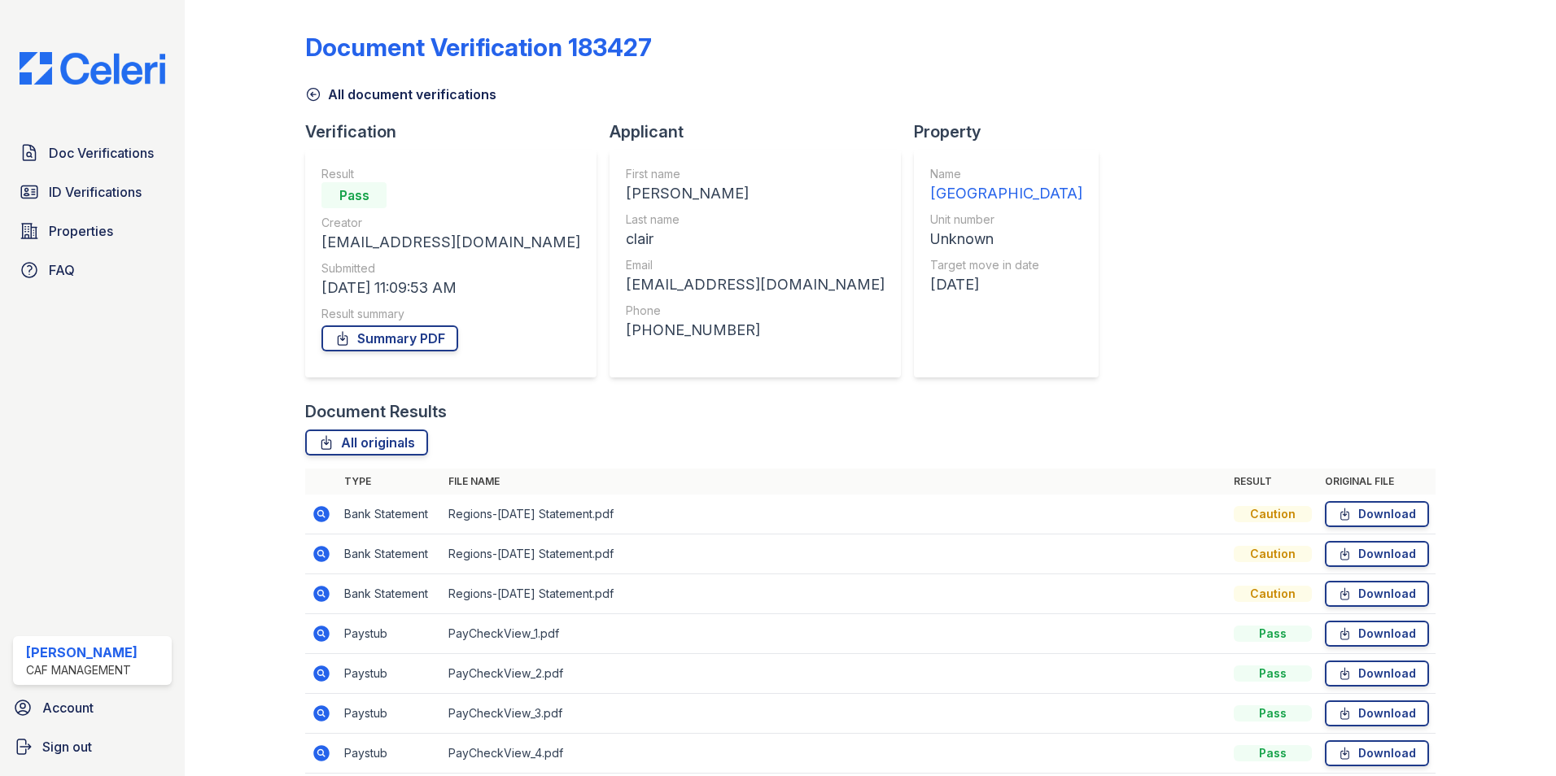 The image size is (1556, 776). What do you see at coordinates (451, 269) in the screenshot?
I see `div: Submitted` at bounding box center [451, 269].